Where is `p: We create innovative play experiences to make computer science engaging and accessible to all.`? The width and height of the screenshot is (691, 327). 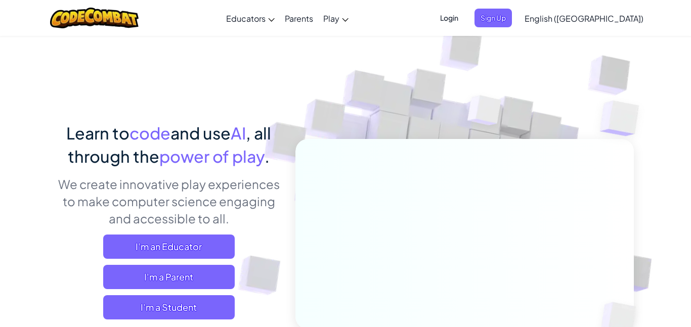
p: We create innovative play experiences to make computer science engaging and accessible to all. is located at coordinates (168, 201).